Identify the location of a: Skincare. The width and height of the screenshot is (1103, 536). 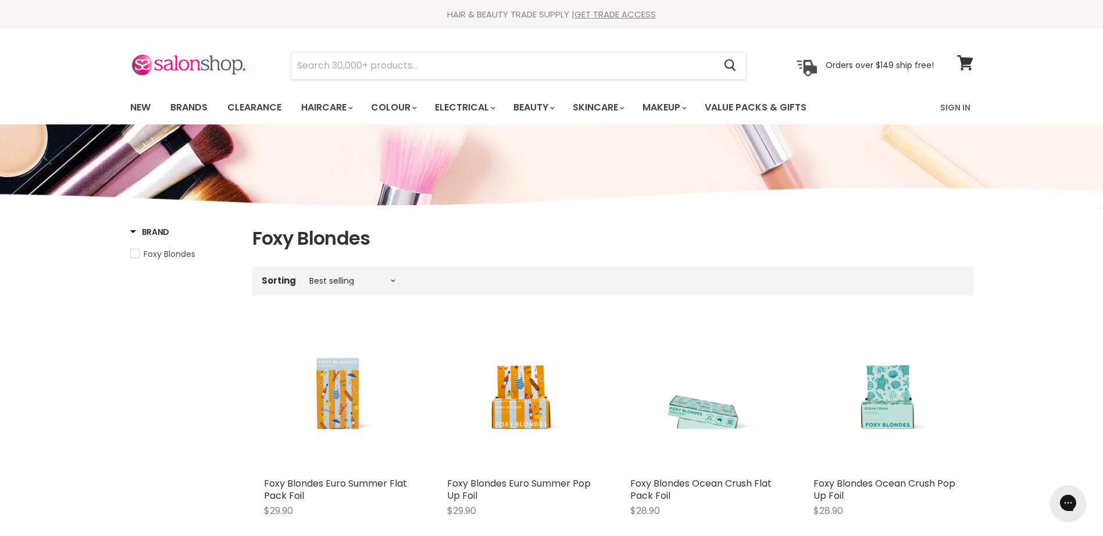
(598, 108).